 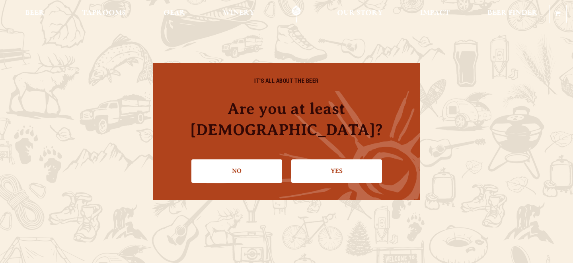 I want to click on a: No, so click(x=237, y=171).